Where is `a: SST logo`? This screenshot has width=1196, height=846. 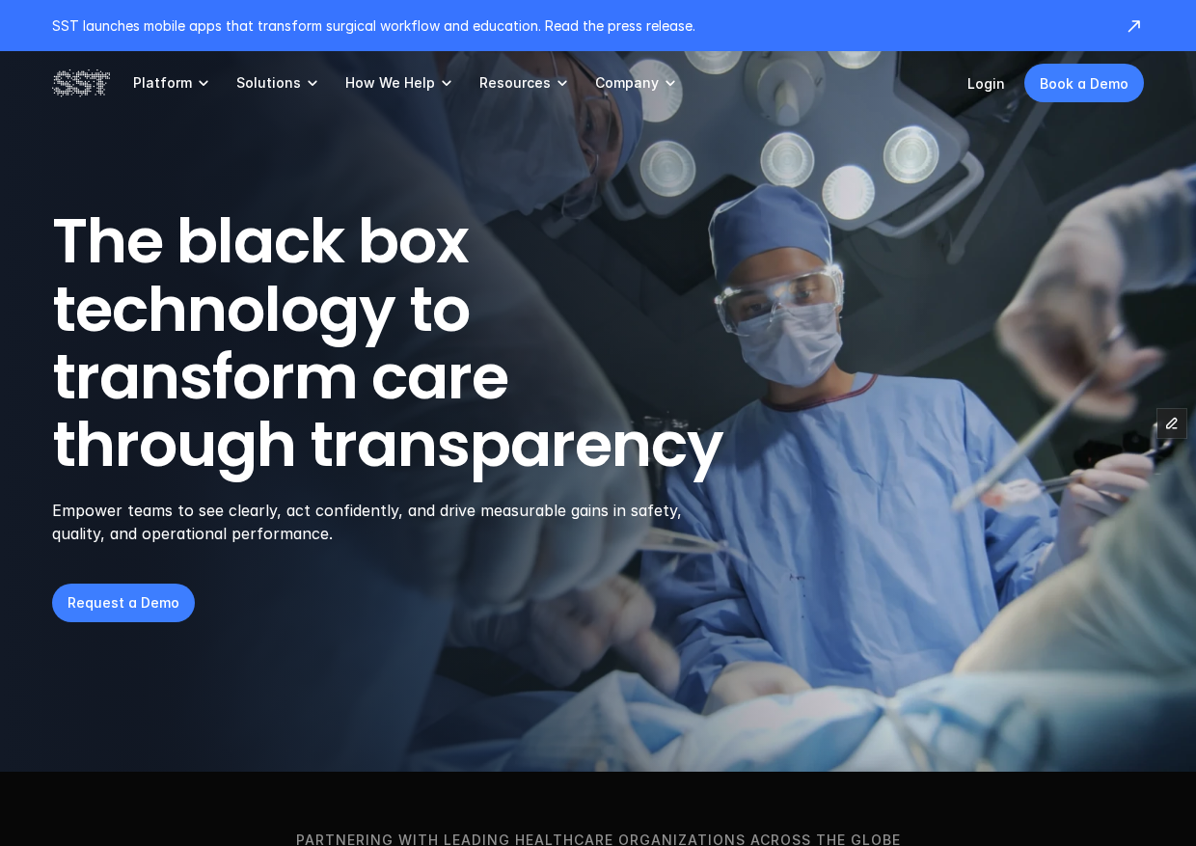
a: SST logo is located at coordinates (81, 83).